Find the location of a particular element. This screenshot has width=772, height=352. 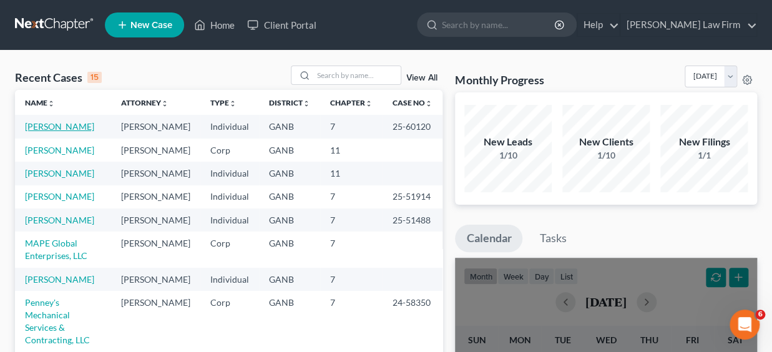

a: MAPE Global Enterprises, LLC is located at coordinates (56, 249).